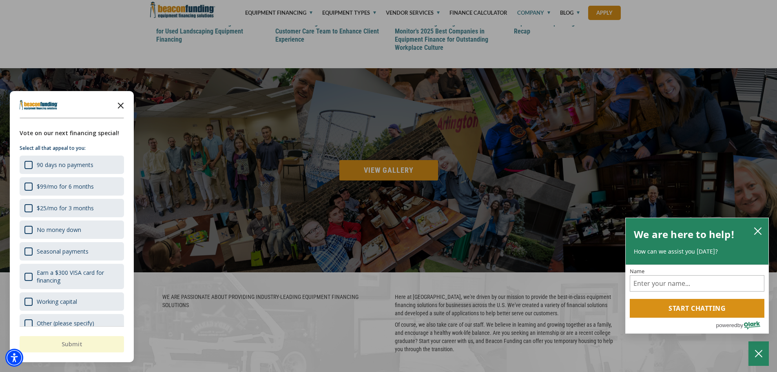  Describe the element at coordinates (759, 353) in the screenshot. I see `button: Close Chatbox` at that location.